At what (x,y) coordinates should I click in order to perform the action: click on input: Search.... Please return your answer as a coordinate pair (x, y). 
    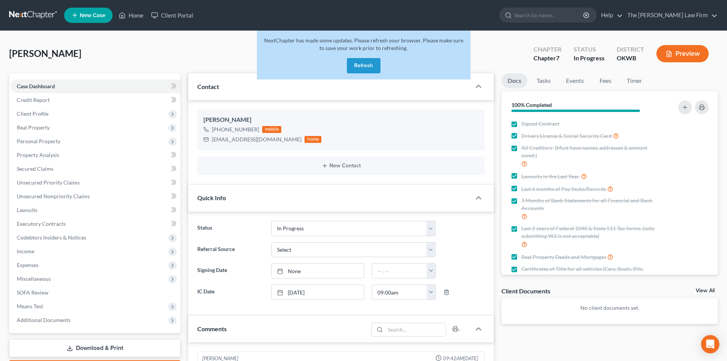
    Looking at the image, I should click on (416, 330).